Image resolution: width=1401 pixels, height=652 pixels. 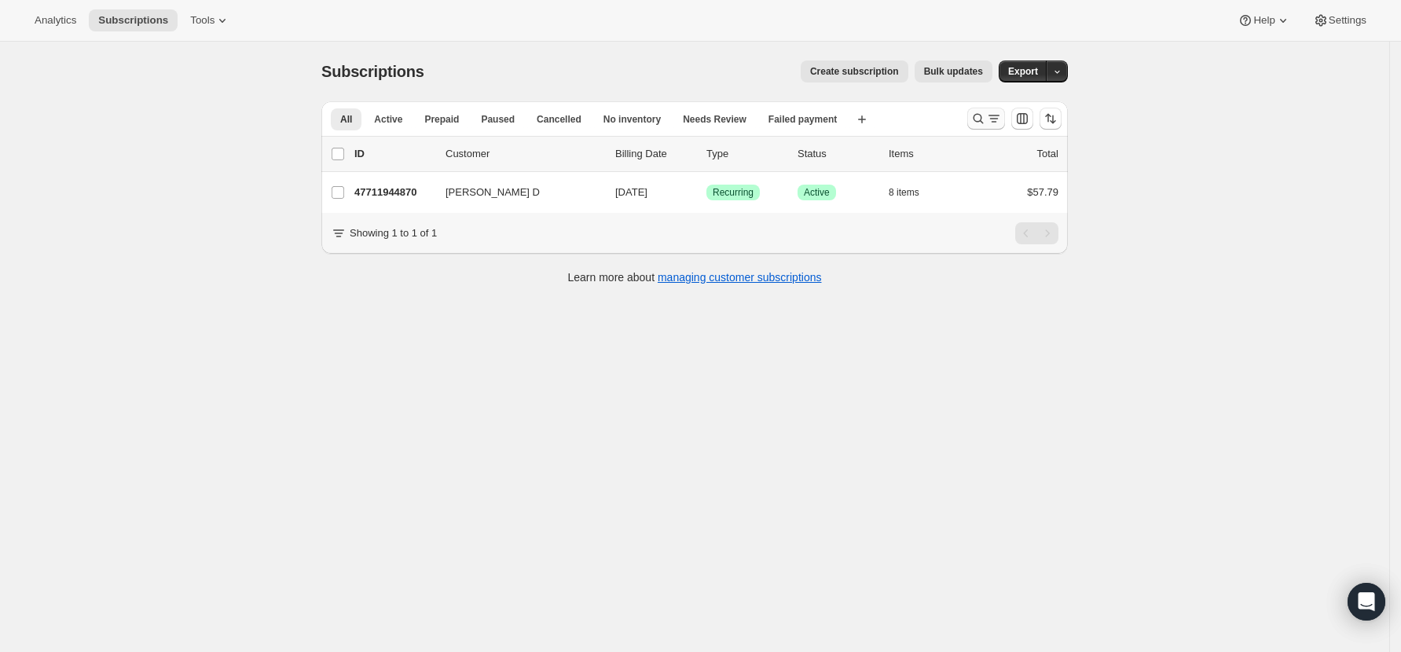 What do you see at coordinates (953, 72) in the screenshot?
I see `button: Bulk updates` at bounding box center [953, 72].